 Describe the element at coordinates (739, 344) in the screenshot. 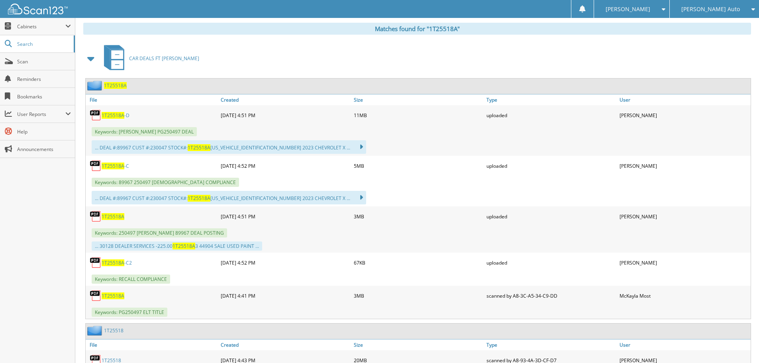

I see `div: Chat Widget` at that location.